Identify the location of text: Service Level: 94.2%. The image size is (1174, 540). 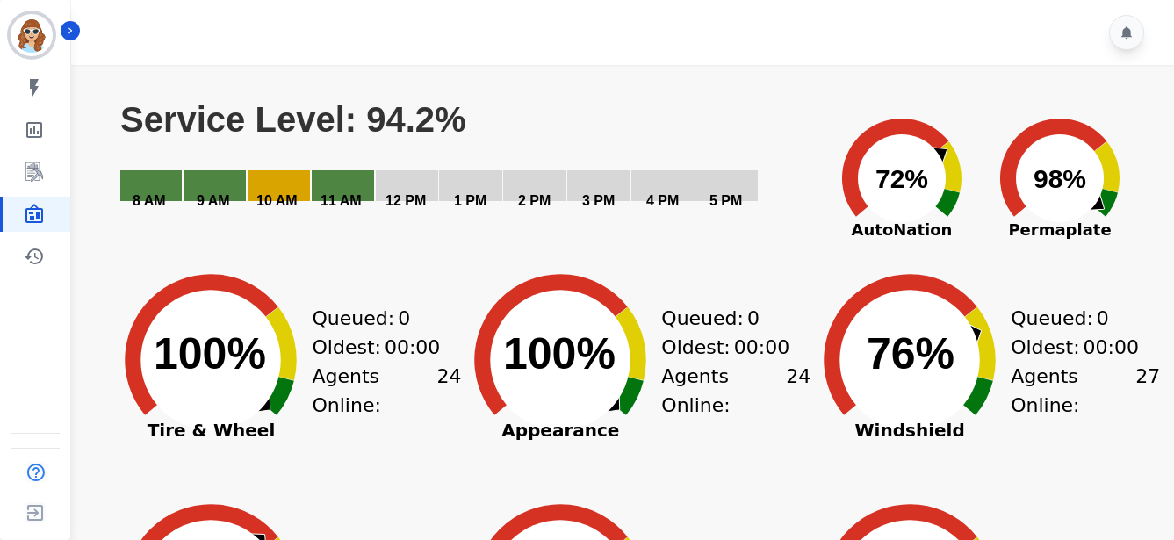
(293, 119).